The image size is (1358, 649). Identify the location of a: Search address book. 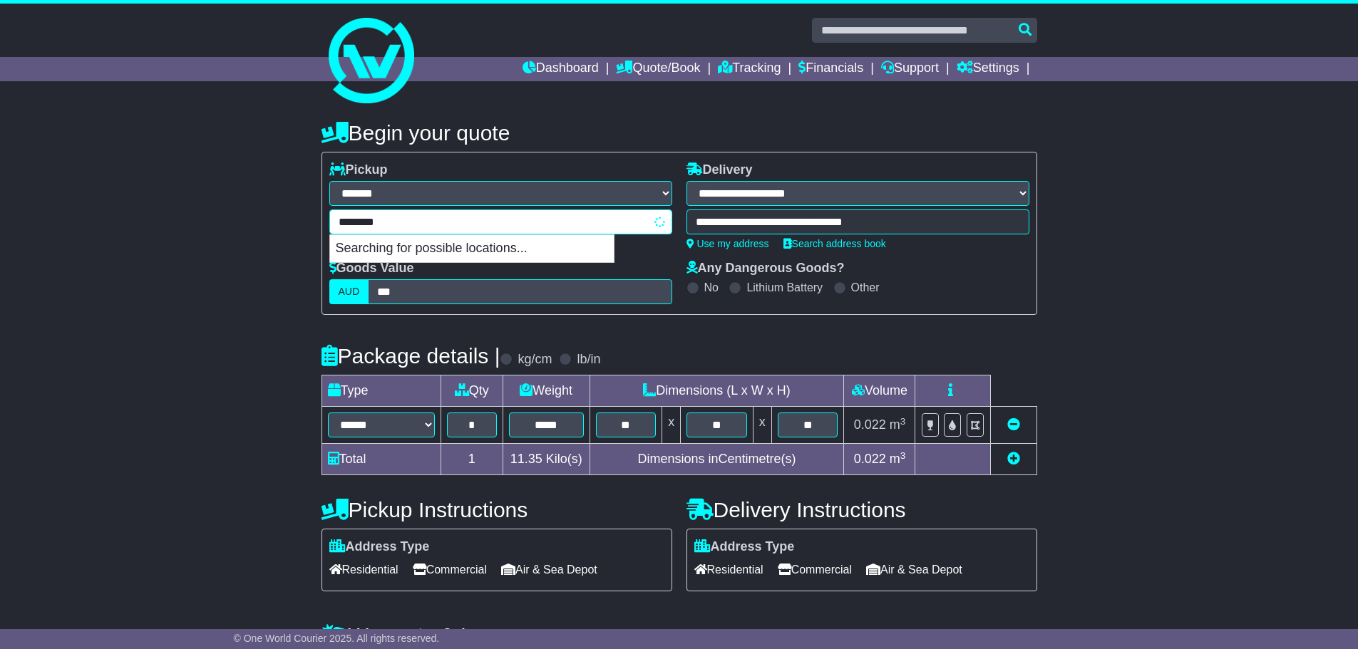
(835, 244).